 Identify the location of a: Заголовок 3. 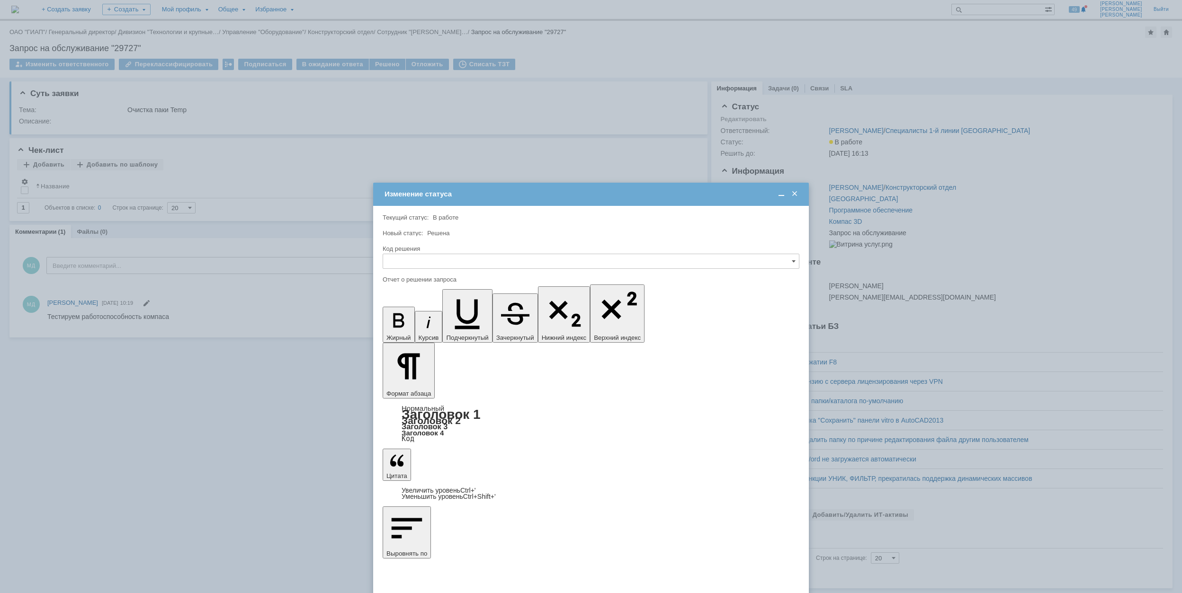
(424, 427).